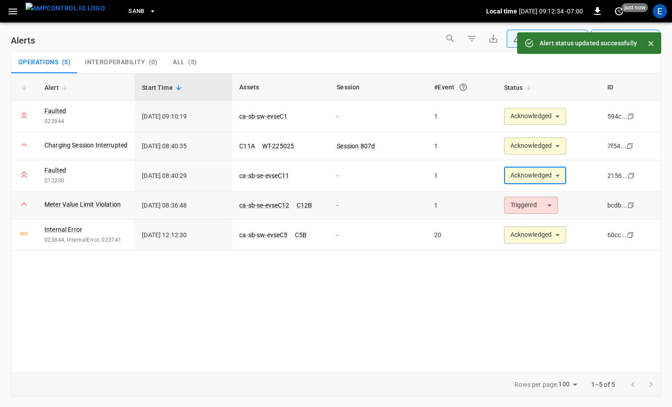  What do you see at coordinates (617, 116) in the screenshot?
I see `div: 594c...` at bounding box center [617, 116].